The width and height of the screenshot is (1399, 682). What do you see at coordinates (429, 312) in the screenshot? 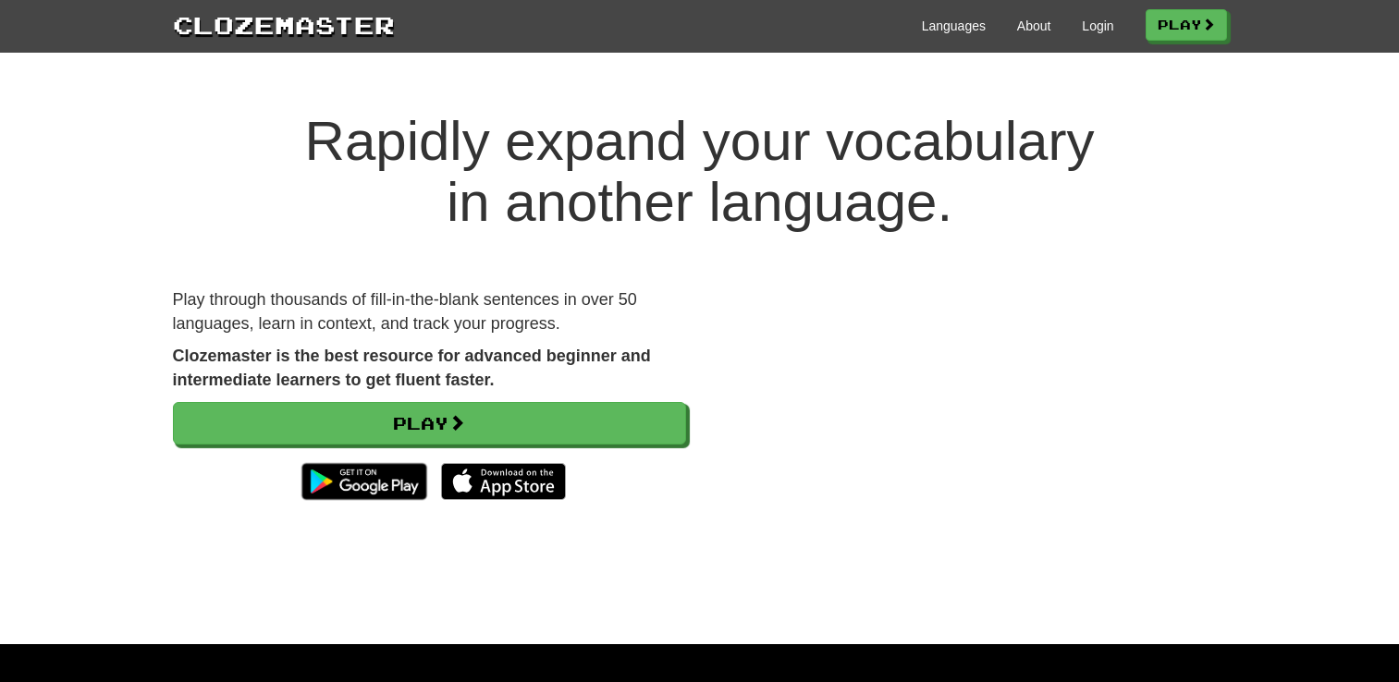
I see `p: Play through thousands of fill-in-the-blank sentences in over 50 languages, learn in context, and...` at bounding box center [429, 312].